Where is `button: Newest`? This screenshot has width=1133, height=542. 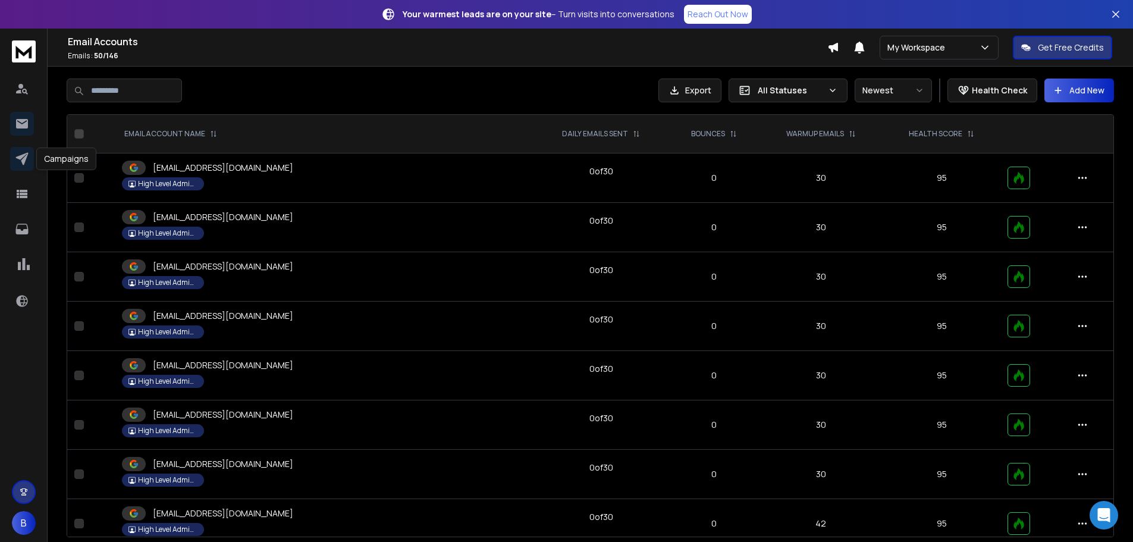
button: Newest is located at coordinates (893, 90).